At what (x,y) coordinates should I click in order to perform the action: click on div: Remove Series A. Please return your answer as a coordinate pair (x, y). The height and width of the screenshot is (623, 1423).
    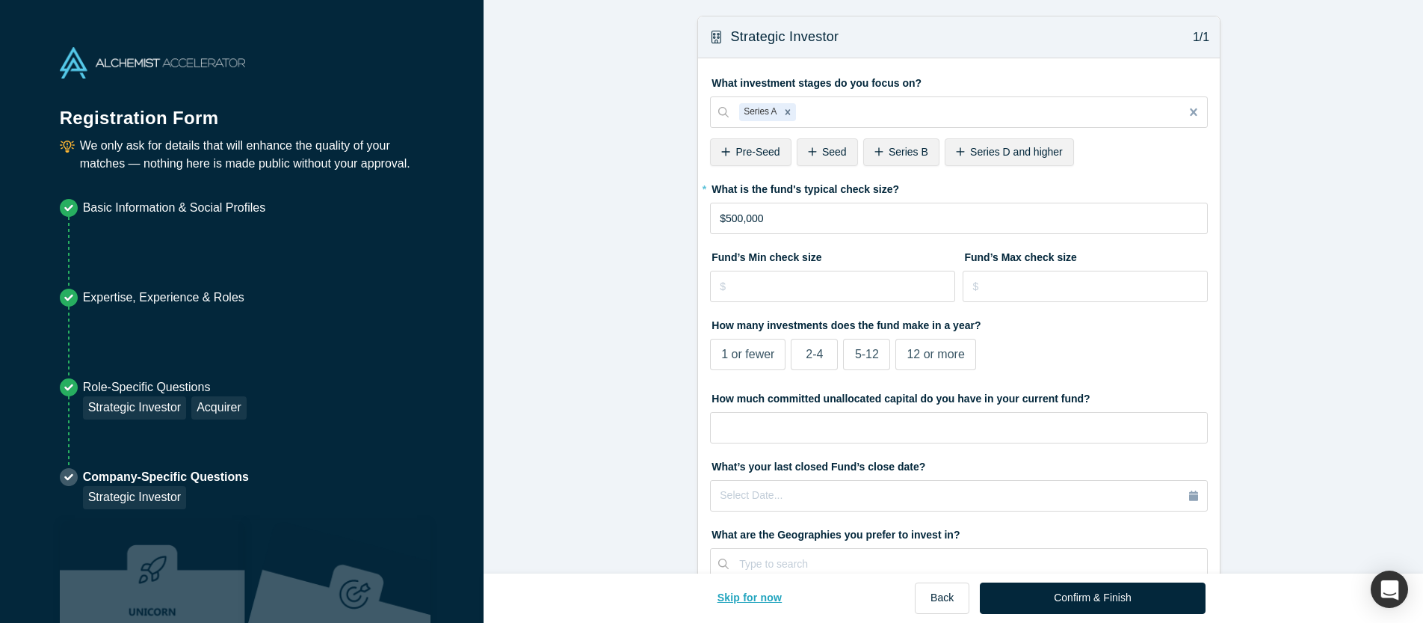
    Looking at the image, I should click on (788, 112).